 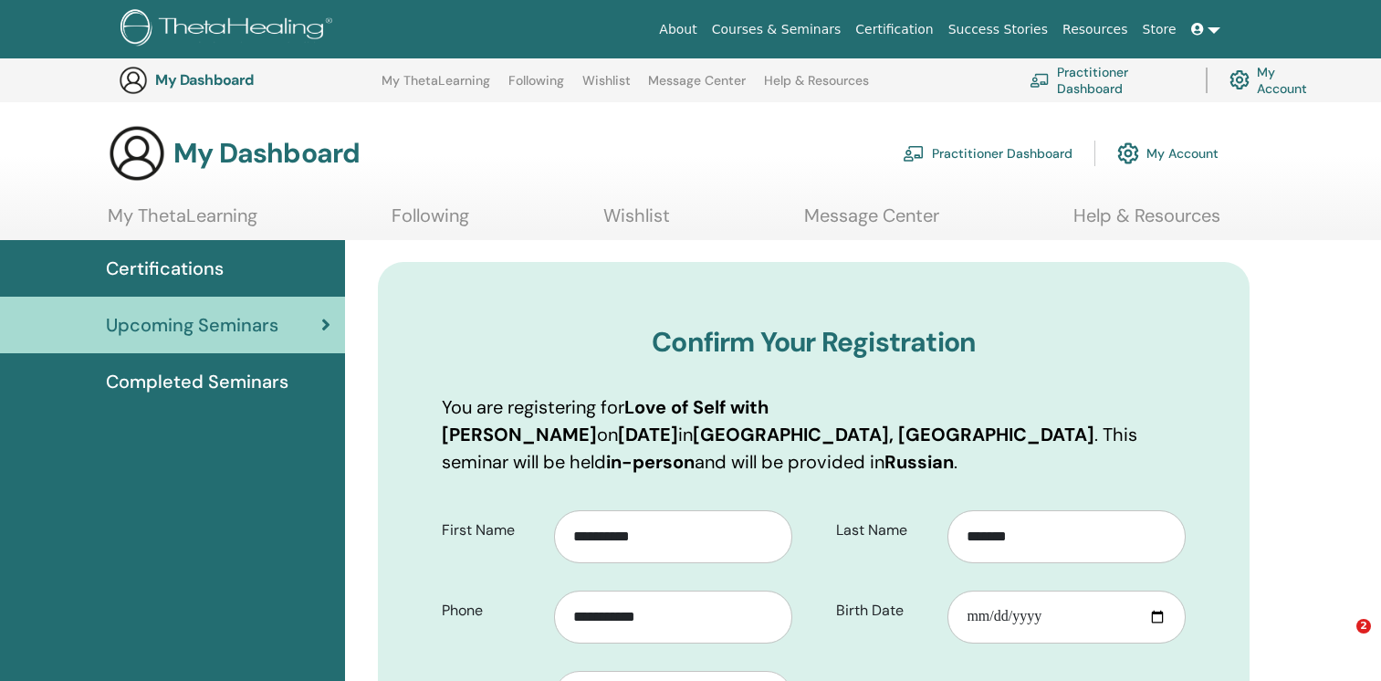 I want to click on a: About, so click(x=677, y=29).